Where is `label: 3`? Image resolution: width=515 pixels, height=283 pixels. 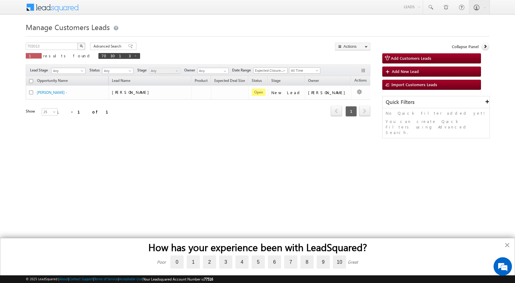
label: 3 is located at coordinates (226, 262).